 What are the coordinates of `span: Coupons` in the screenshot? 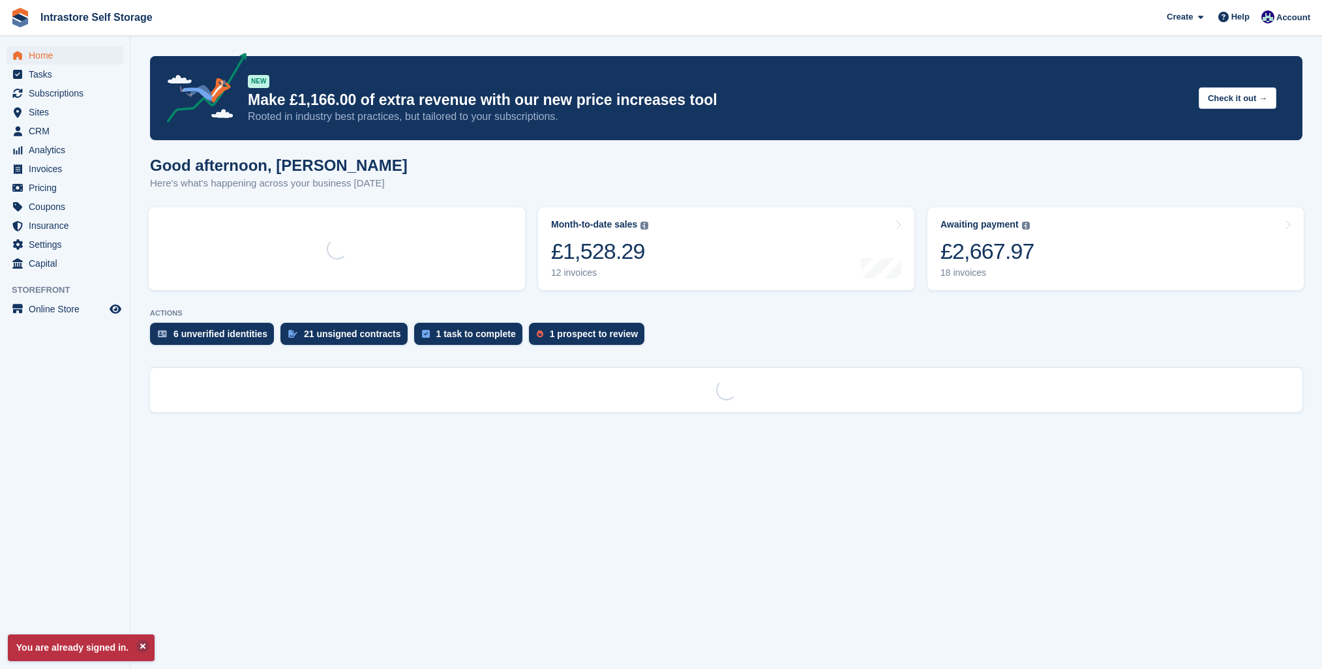 It's located at (68, 207).